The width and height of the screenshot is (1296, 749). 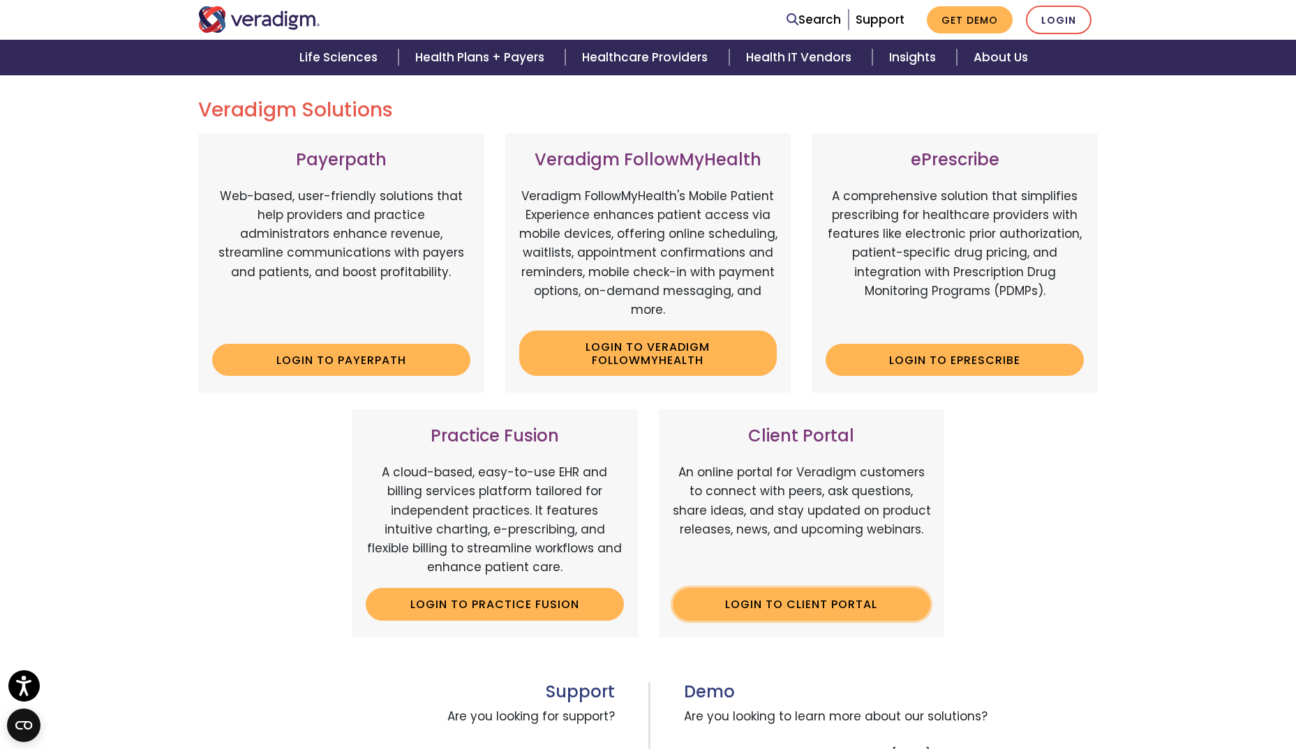 I want to click on a: Veradigm logo, so click(x=259, y=20).